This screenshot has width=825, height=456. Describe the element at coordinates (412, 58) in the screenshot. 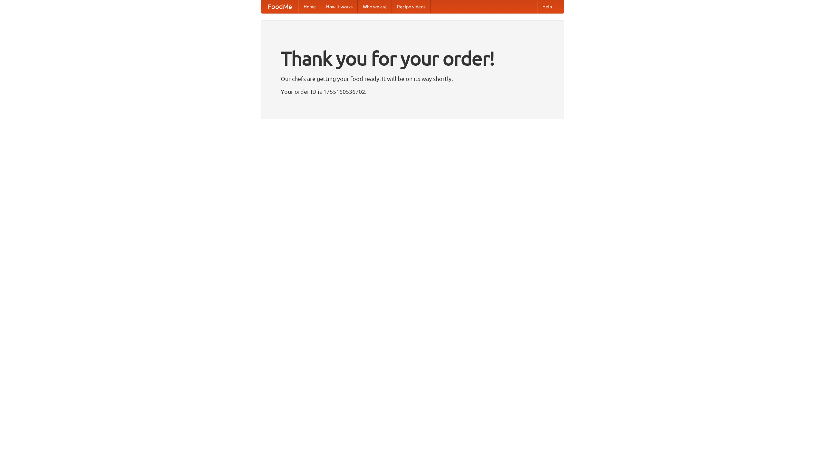

I see `h1: Thank you for your order!` at that location.